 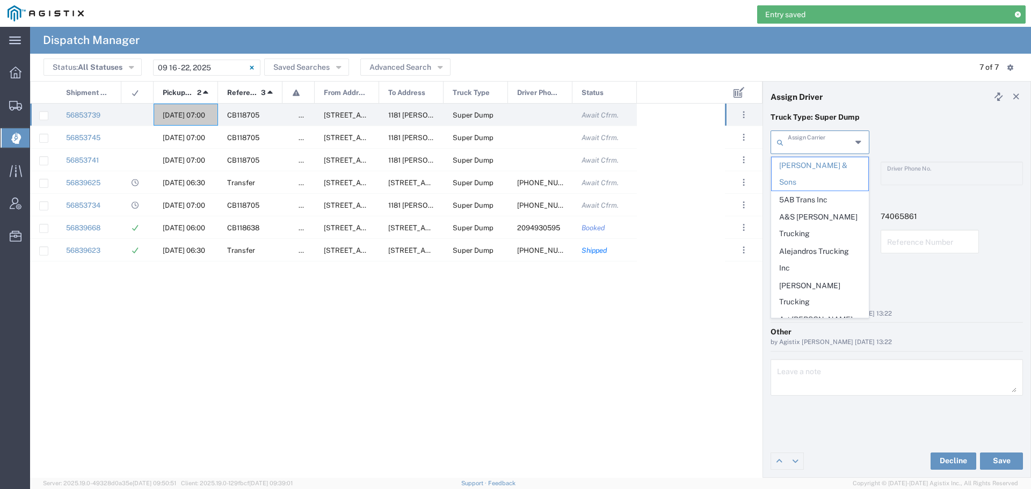 What do you see at coordinates (896, 284) in the screenshot?
I see `h4: Notes` at bounding box center [896, 284].